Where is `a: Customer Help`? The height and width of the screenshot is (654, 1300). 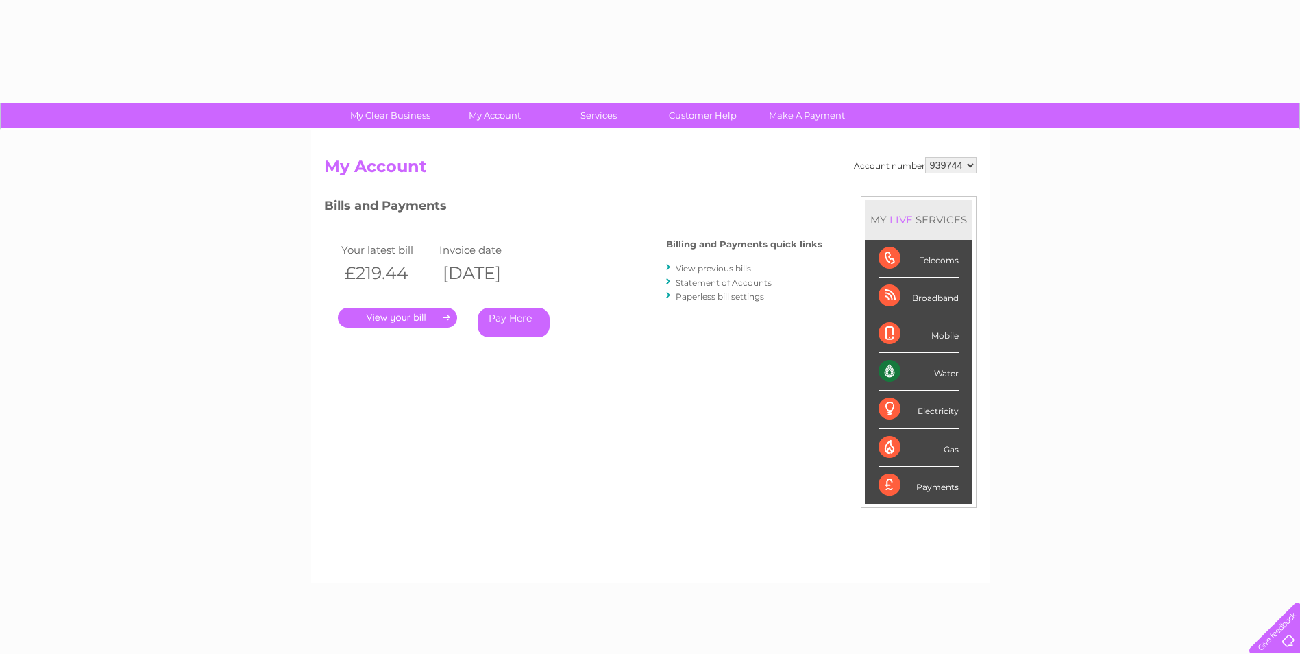 a: Customer Help is located at coordinates (702, 115).